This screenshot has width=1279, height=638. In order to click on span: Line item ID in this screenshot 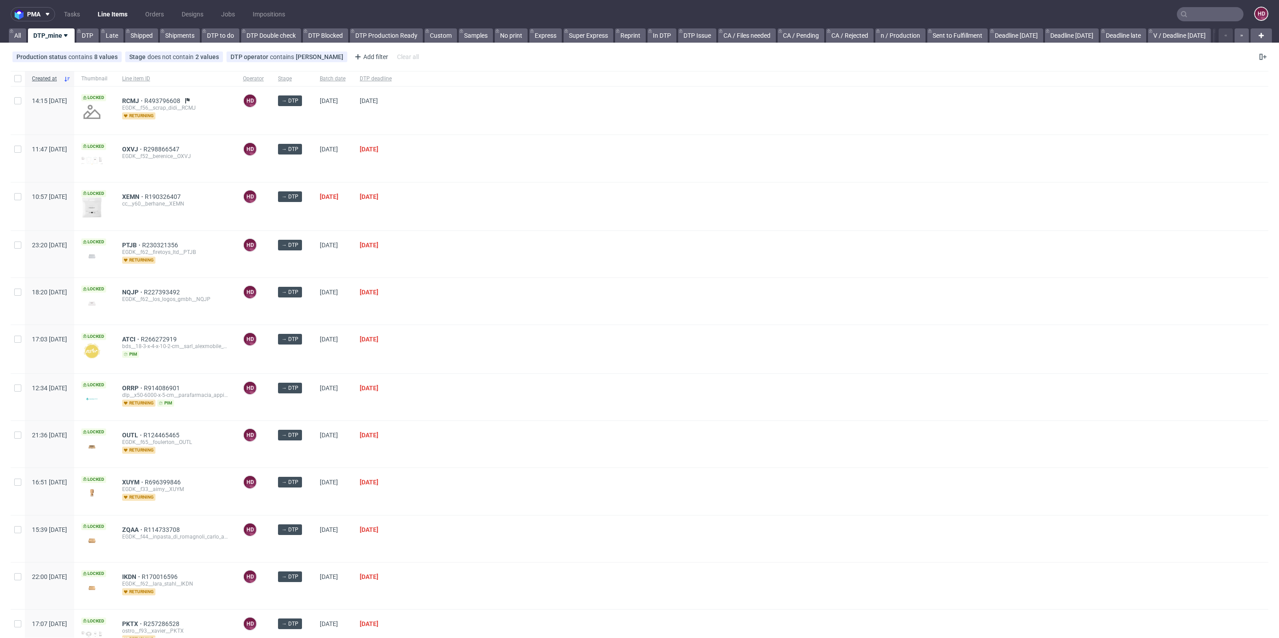, I will do `click(175, 79)`.